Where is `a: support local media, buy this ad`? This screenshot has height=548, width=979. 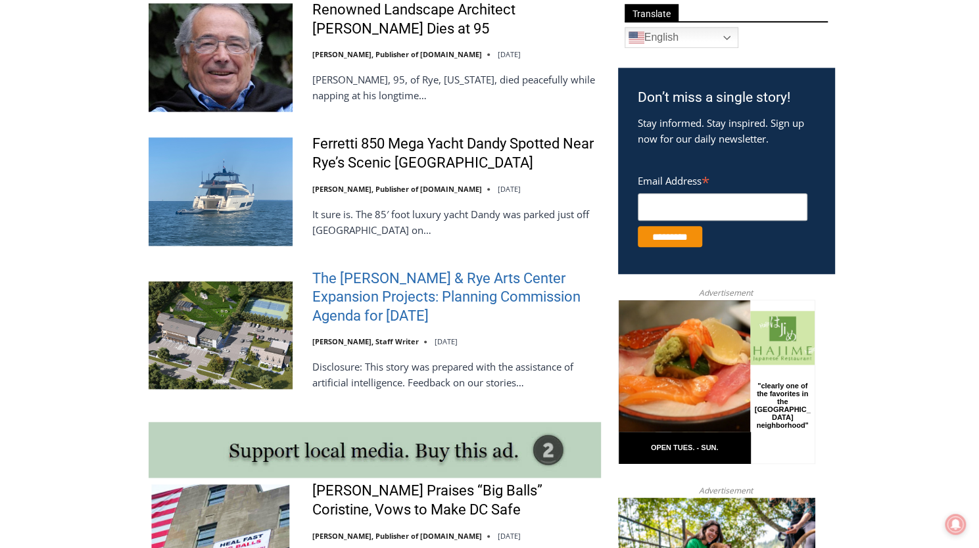 a: support local media, buy this ad is located at coordinates (375, 450).